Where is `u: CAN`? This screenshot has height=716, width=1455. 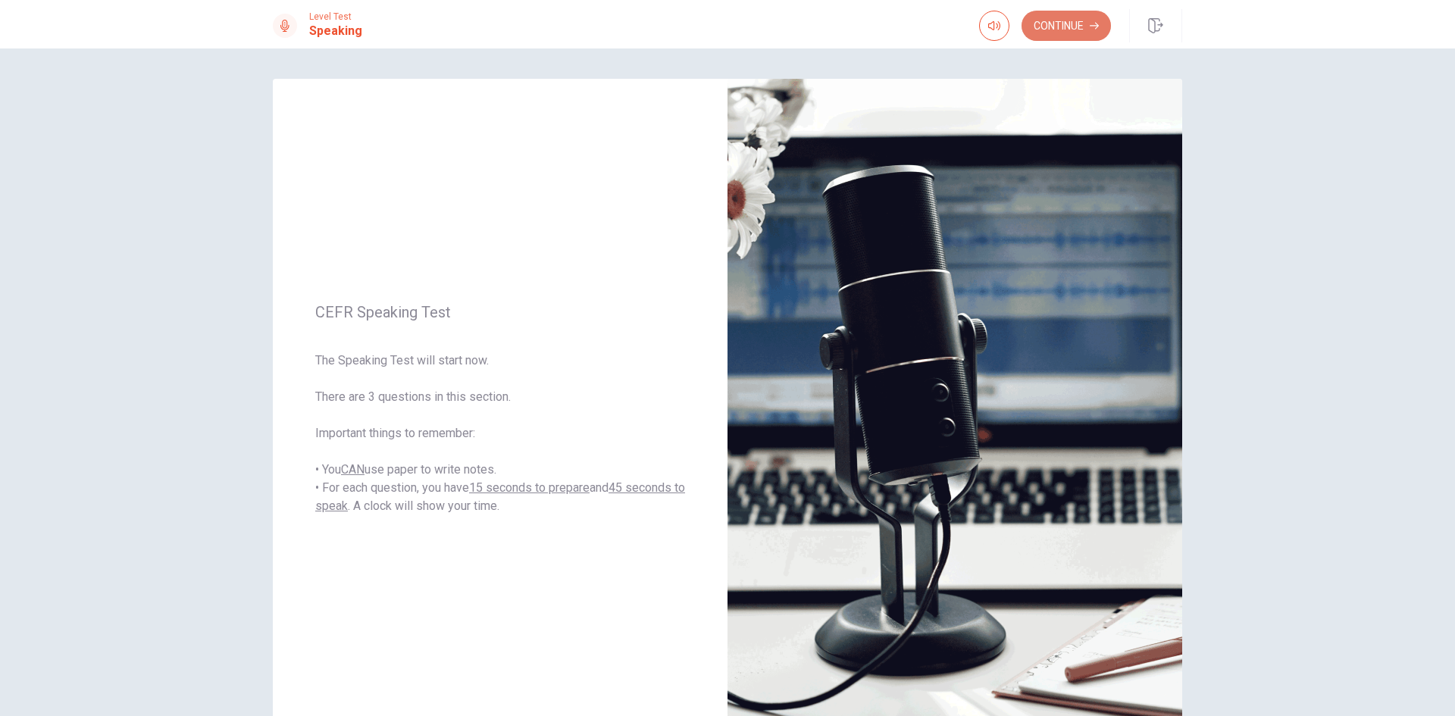
u: CAN is located at coordinates (352, 469).